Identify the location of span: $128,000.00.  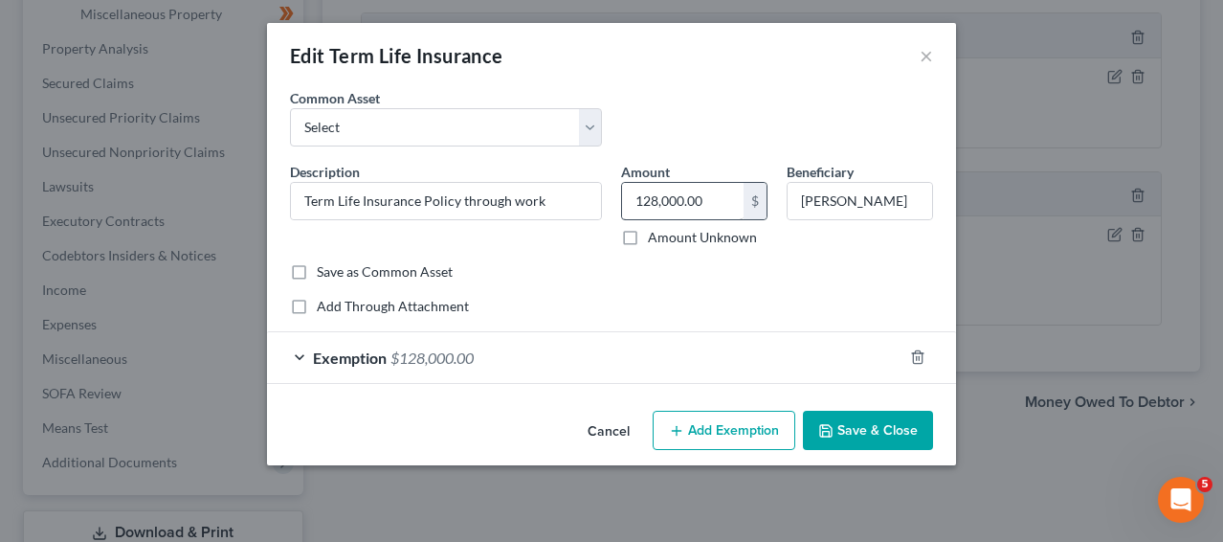
(432, 357).